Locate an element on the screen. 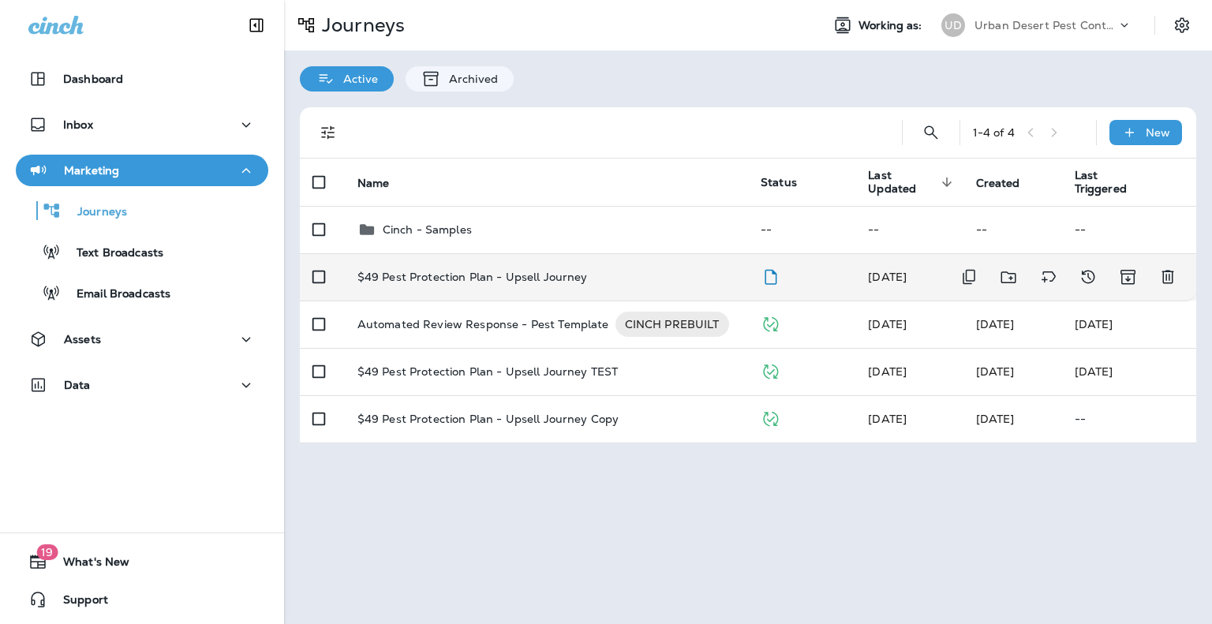 This screenshot has width=1212, height=624. p: Data is located at coordinates (77, 385).